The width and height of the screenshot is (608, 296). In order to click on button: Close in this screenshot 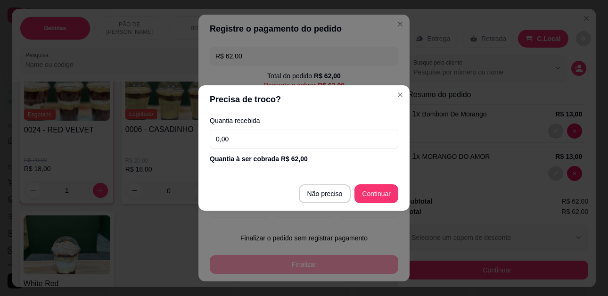, I will do `click(400, 95)`.